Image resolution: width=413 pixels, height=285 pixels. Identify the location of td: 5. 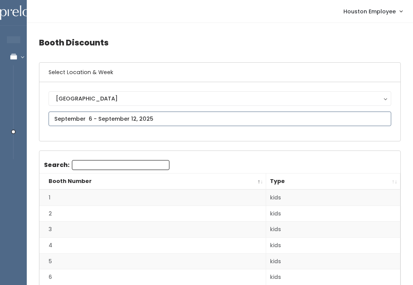
(153, 262).